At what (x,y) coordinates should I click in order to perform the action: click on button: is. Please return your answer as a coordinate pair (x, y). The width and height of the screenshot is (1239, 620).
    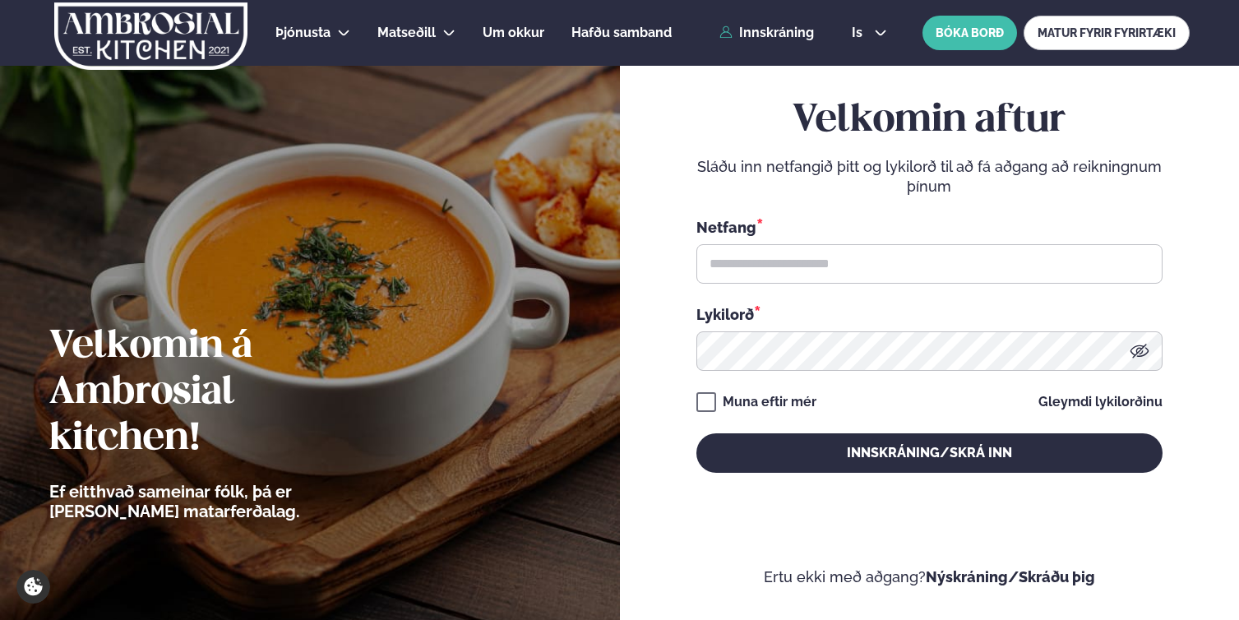
    Looking at the image, I should click on (869, 33).